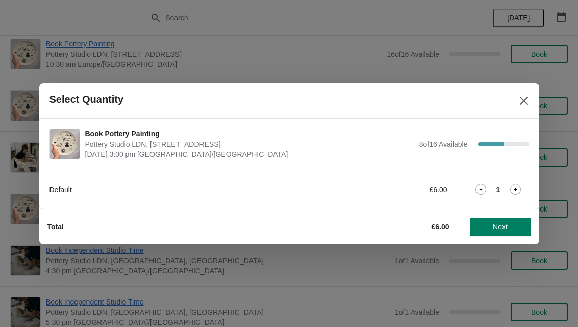  I want to click on span: Next, so click(500, 227).